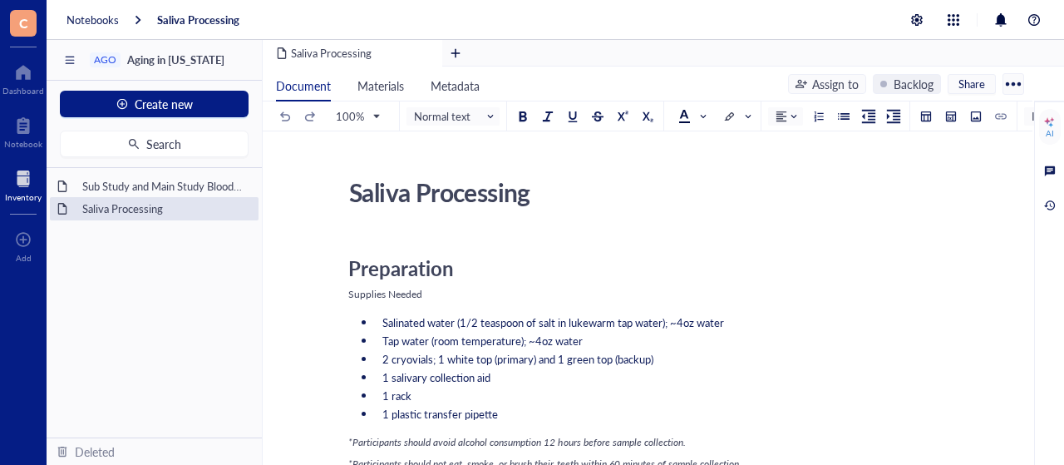 The image size is (1064, 465). Describe the element at coordinates (385, 293) in the screenshot. I see `span: Supplies Needed` at that location.